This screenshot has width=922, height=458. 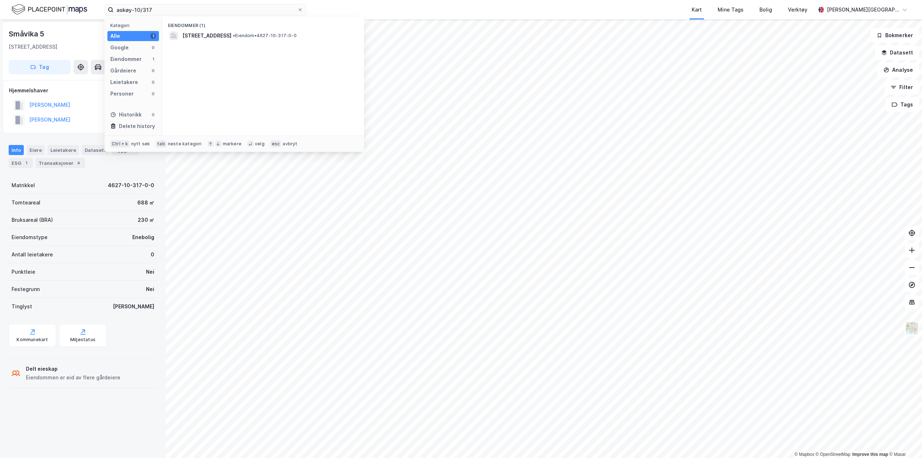 What do you see at coordinates (696, 10) in the screenshot?
I see `div: Kart` at bounding box center [696, 10].